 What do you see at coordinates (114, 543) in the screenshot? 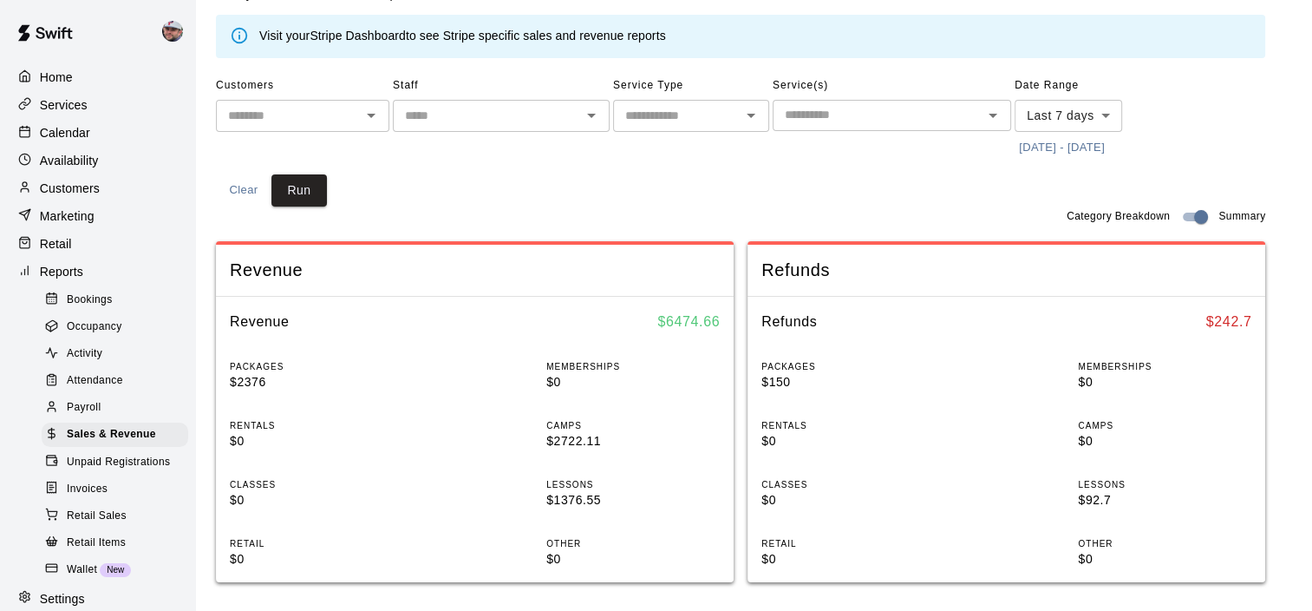
I see `div: Retail Items` at bounding box center [114, 543].